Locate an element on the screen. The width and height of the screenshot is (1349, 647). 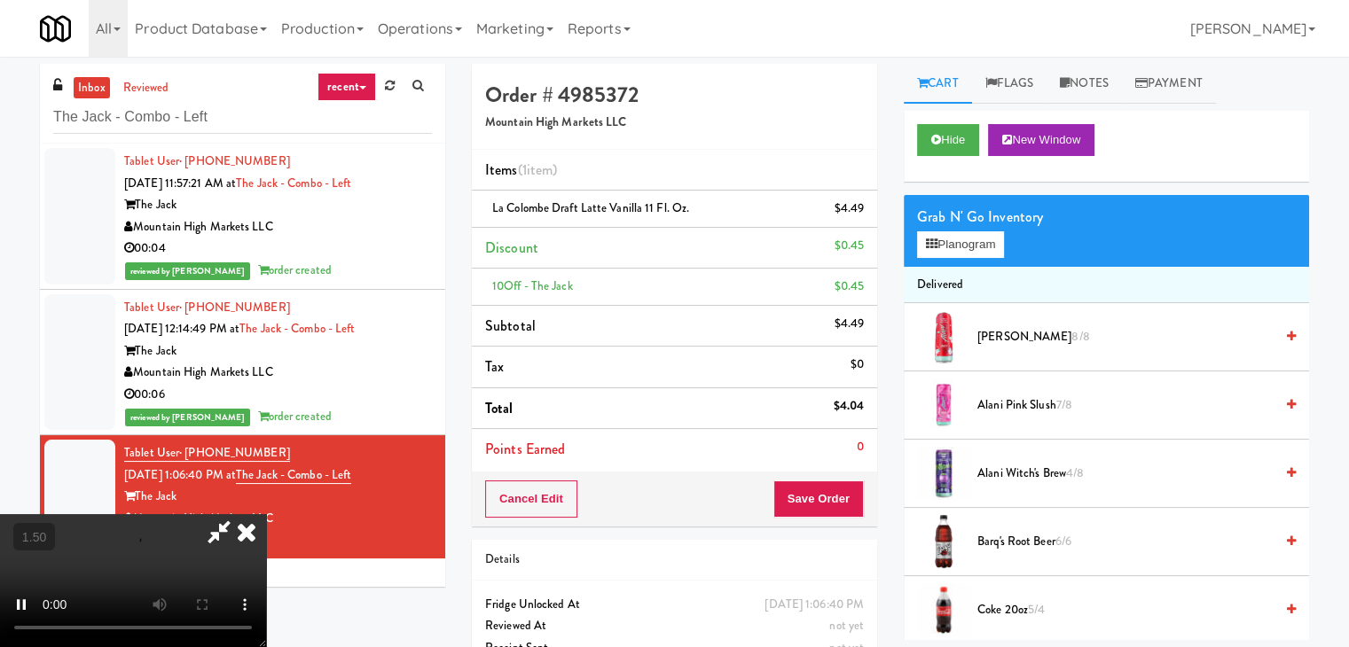
div: $0 is located at coordinates (857, 365).